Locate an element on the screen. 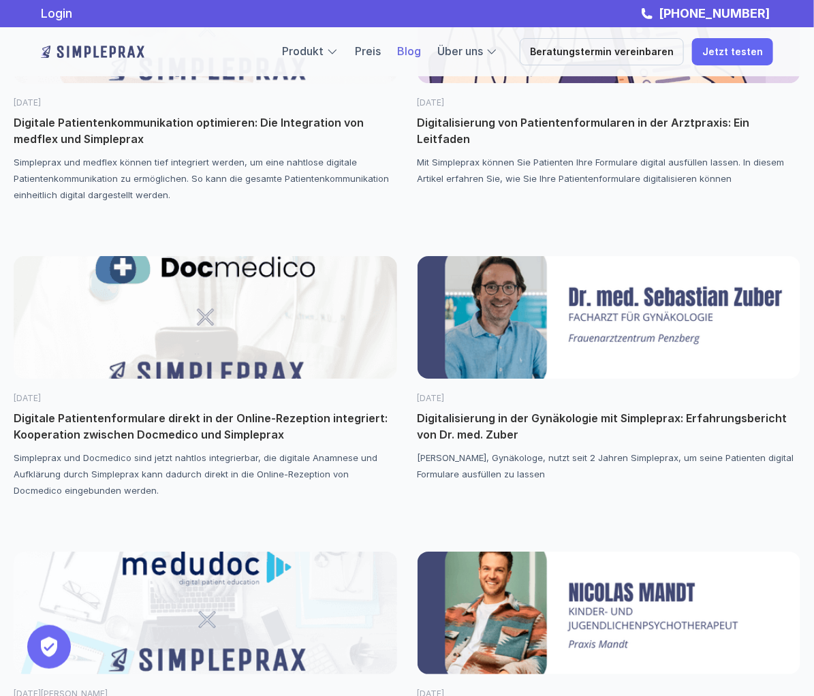 Image resolution: width=814 pixels, height=696 pixels. a: Produkt is located at coordinates (303, 51).